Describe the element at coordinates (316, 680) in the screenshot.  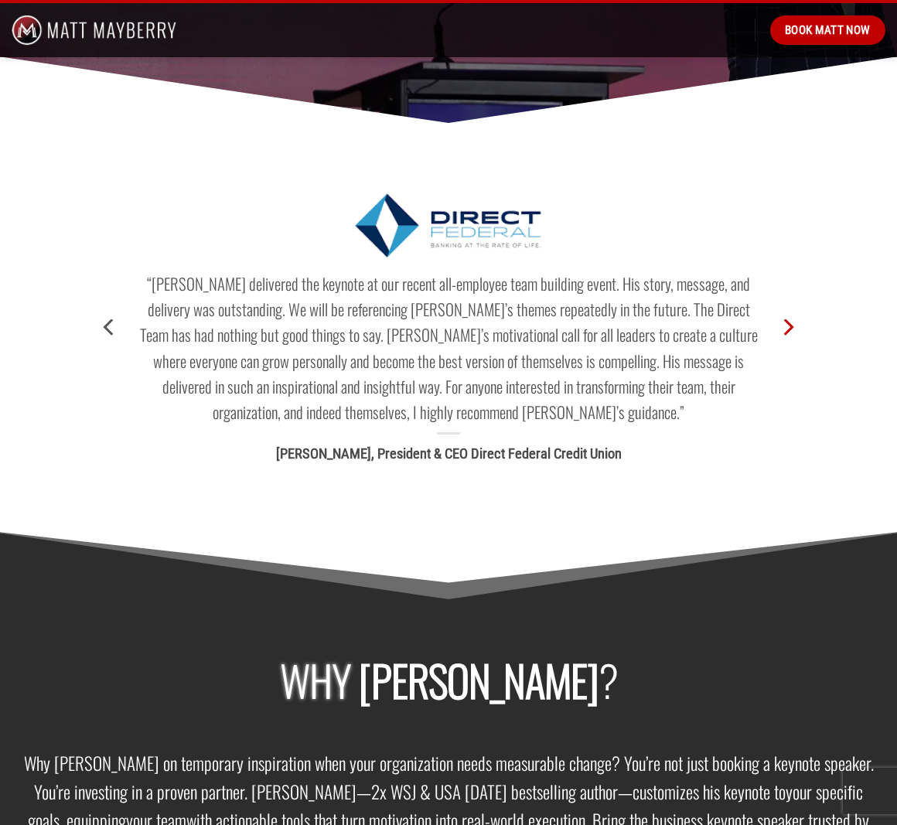
I see `span: Why` at that location.